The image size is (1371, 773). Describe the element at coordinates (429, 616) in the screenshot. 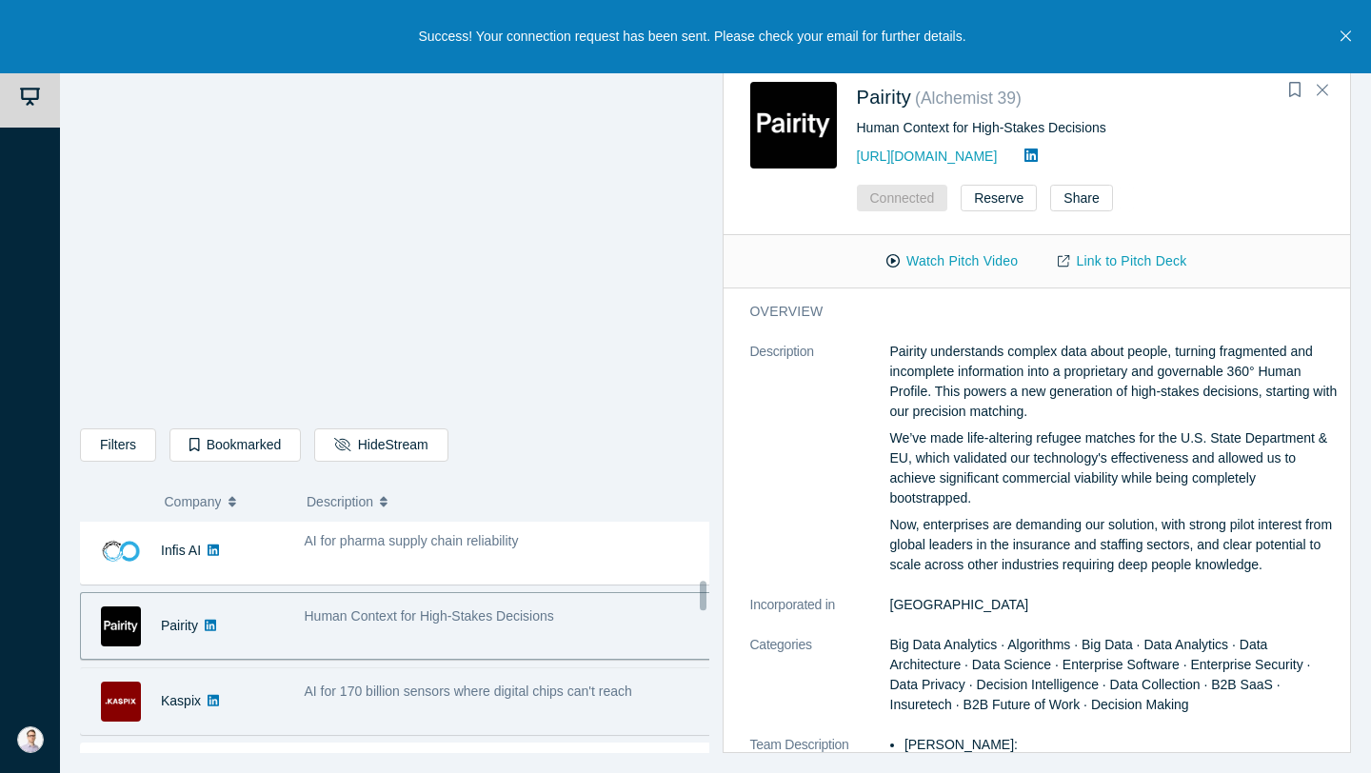

I see `span: Human Context for High-Stakes Decisions` at that location.